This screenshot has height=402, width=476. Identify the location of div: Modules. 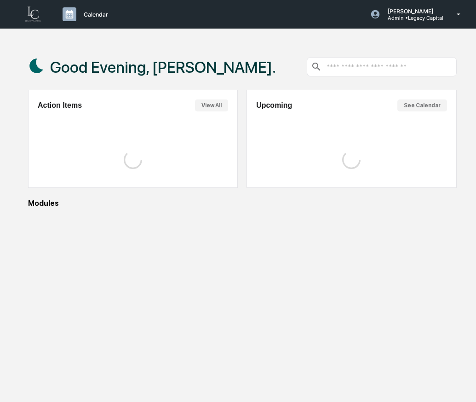
(242, 203).